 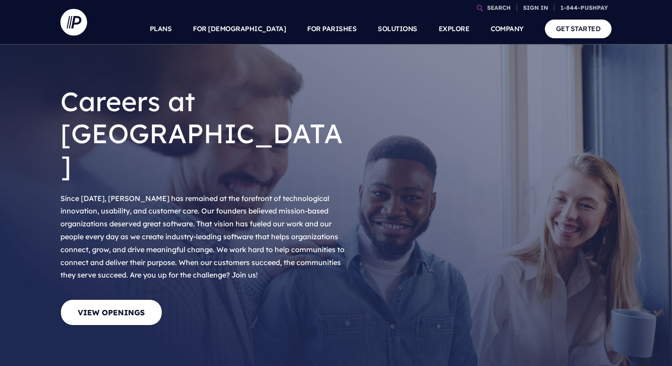 What do you see at coordinates (578, 28) in the screenshot?
I see `a: GET STARTED` at bounding box center [578, 28].